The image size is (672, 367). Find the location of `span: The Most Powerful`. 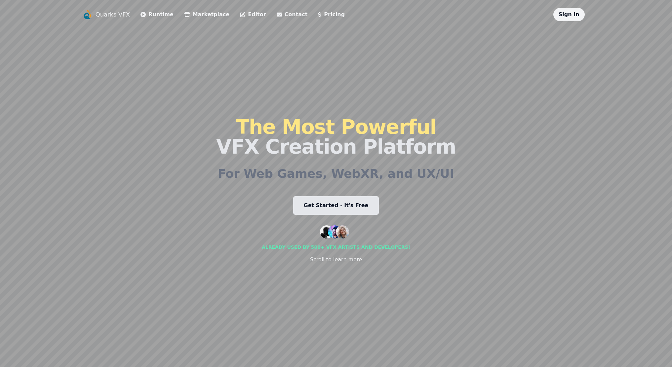

span: The Most Powerful is located at coordinates (336, 127).